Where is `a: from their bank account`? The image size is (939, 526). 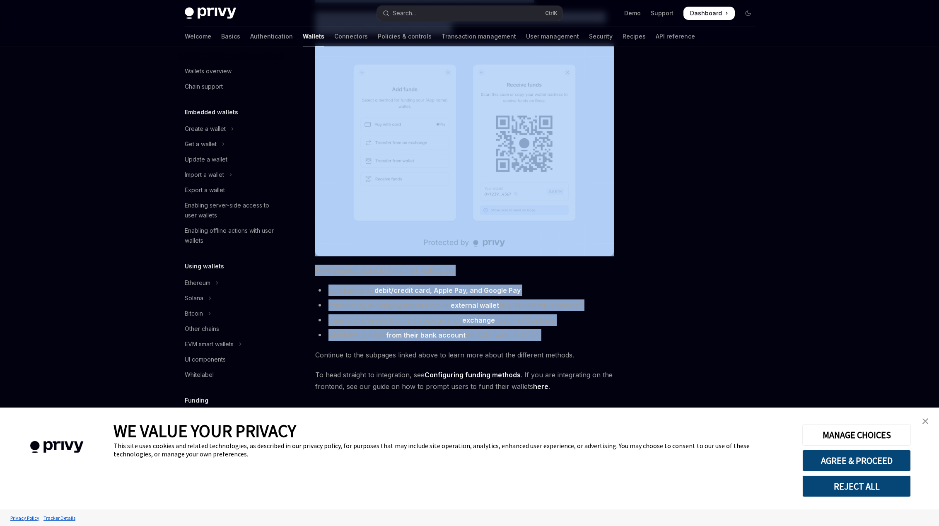
a: from their bank account is located at coordinates (426, 335).